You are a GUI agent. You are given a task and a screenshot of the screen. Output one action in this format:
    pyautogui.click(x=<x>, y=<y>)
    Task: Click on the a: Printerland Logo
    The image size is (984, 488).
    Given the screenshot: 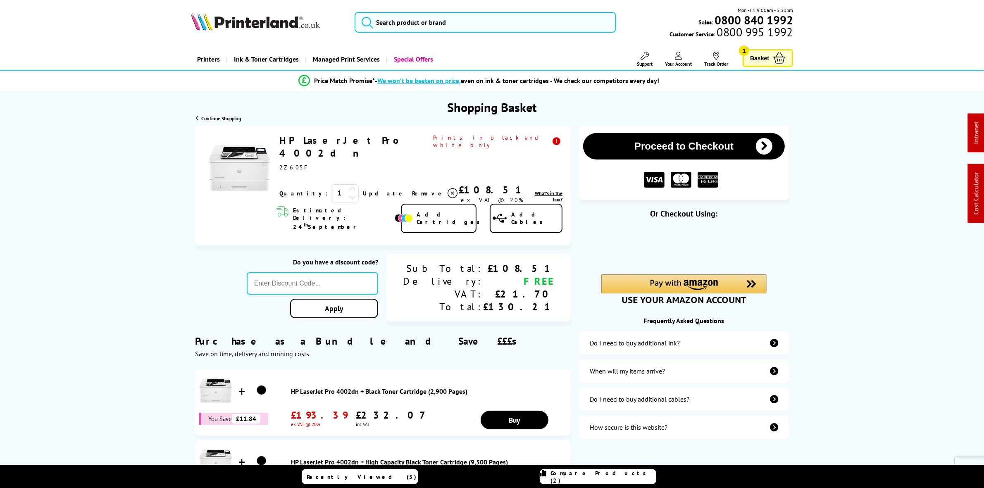 What is the action you would take?
    pyautogui.click(x=267, y=22)
    